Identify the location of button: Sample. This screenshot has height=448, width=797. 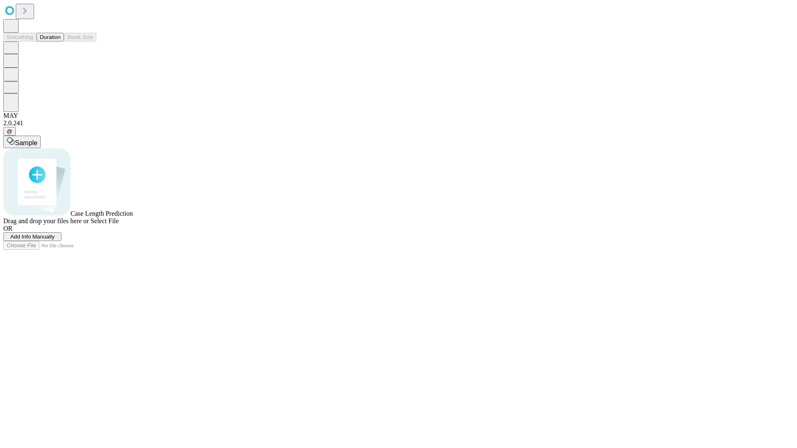
(22, 142).